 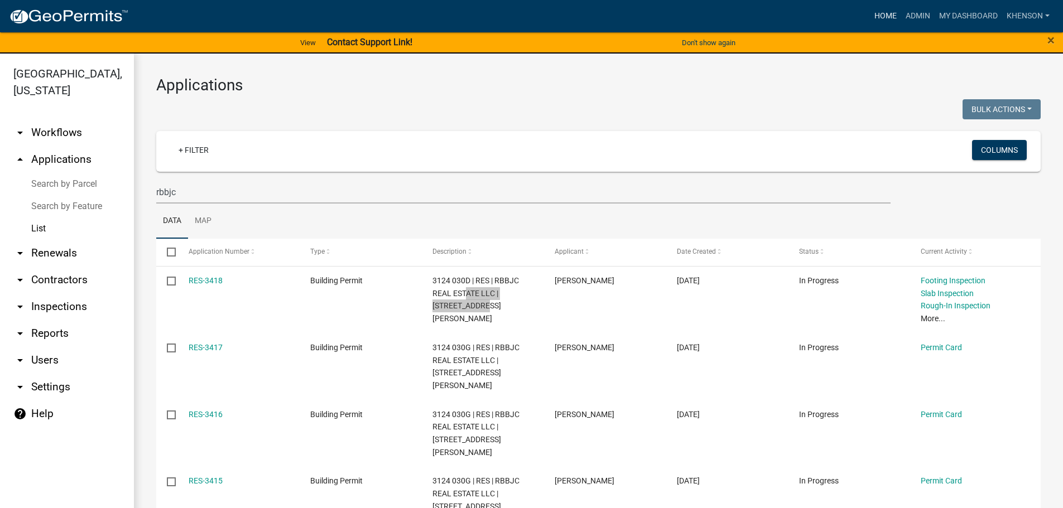 I want to click on datatable-header-cell: Type, so click(x=360, y=252).